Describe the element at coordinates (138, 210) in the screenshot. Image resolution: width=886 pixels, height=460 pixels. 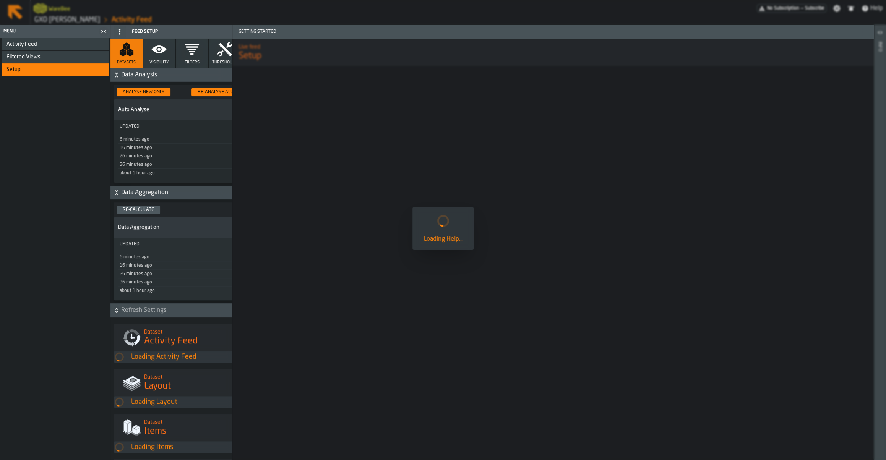
I see `button: button-Re-calculate` at that location.